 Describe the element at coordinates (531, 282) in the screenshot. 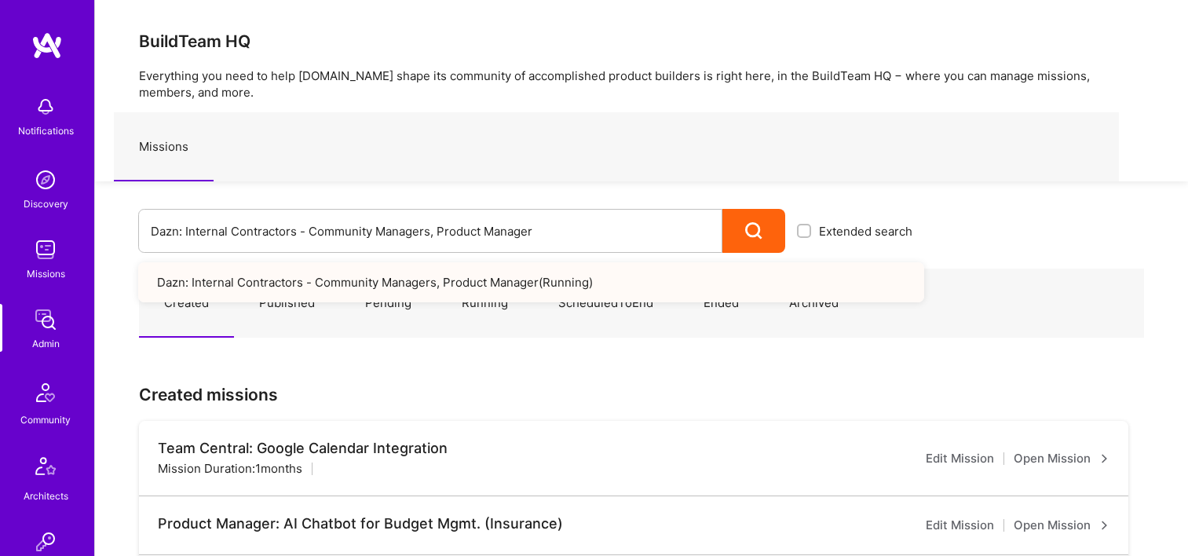

I see `a: Dazn: Internal Contractors - Community Managers, Product Manager(Running)` at that location.